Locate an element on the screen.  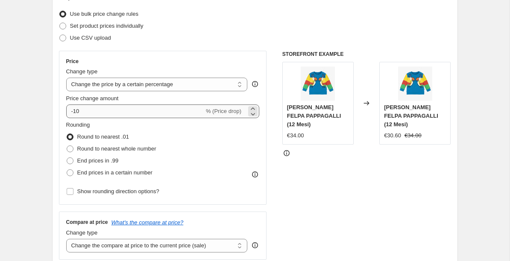
span: Use bulk price change rules is located at coordinates (104, 14).